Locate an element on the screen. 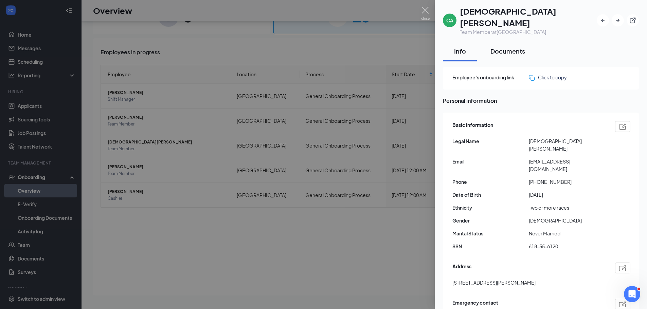 The width and height of the screenshot is (647, 309). span: Legal Name is located at coordinates (490, 141).